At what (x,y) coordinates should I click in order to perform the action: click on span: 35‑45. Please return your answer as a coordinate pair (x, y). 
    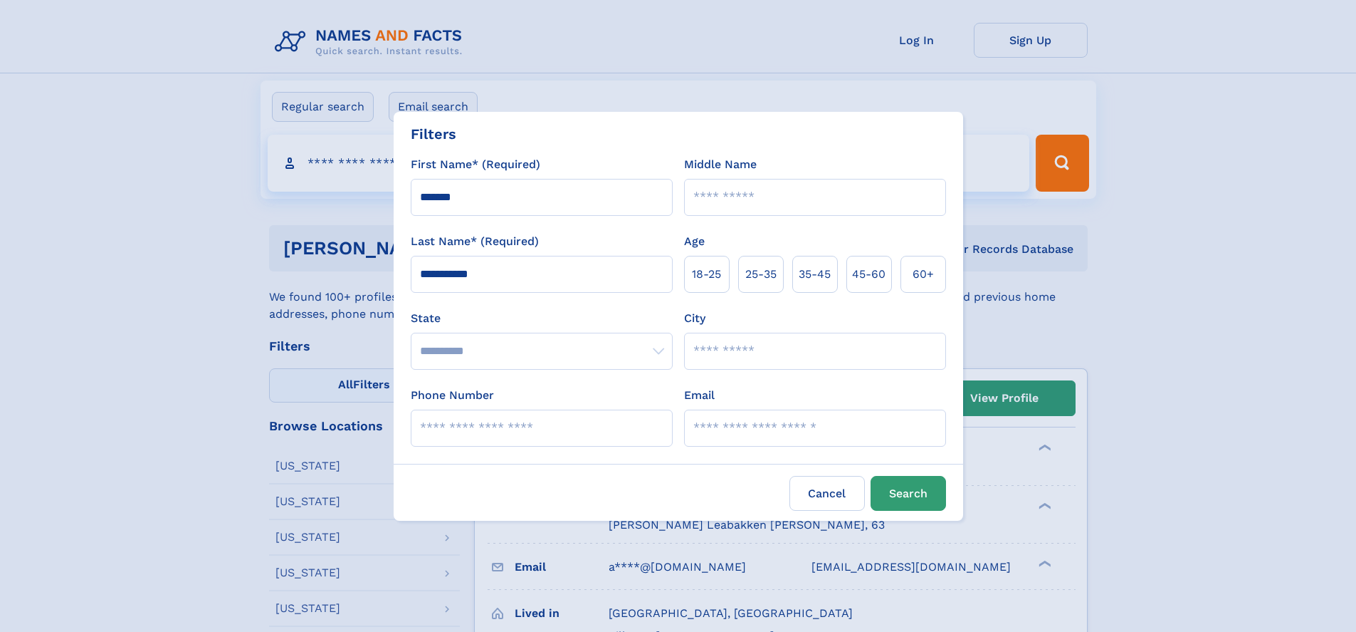
    Looking at the image, I should click on (815, 274).